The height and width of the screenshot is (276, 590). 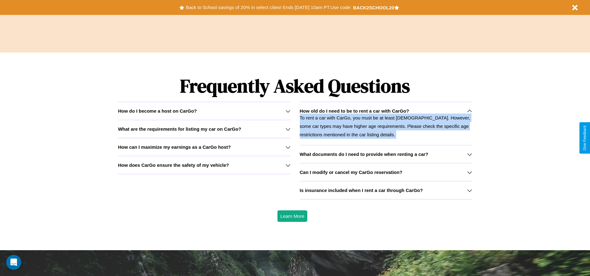 I want to click on h3: What documents do I need to provide when renting a car?, so click(x=364, y=154).